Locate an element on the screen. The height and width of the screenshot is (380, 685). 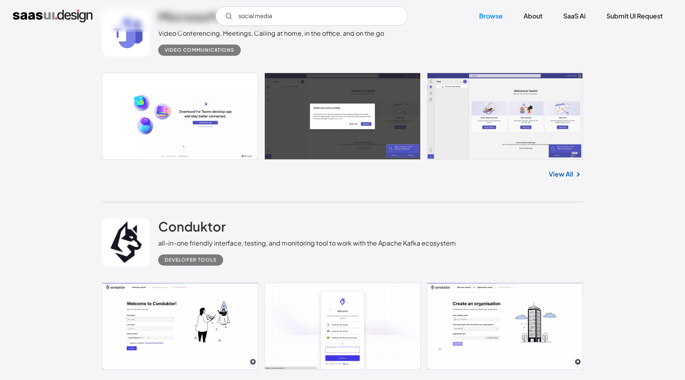
input: Search UI designs you're looking for... is located at coordinates (312, 16).